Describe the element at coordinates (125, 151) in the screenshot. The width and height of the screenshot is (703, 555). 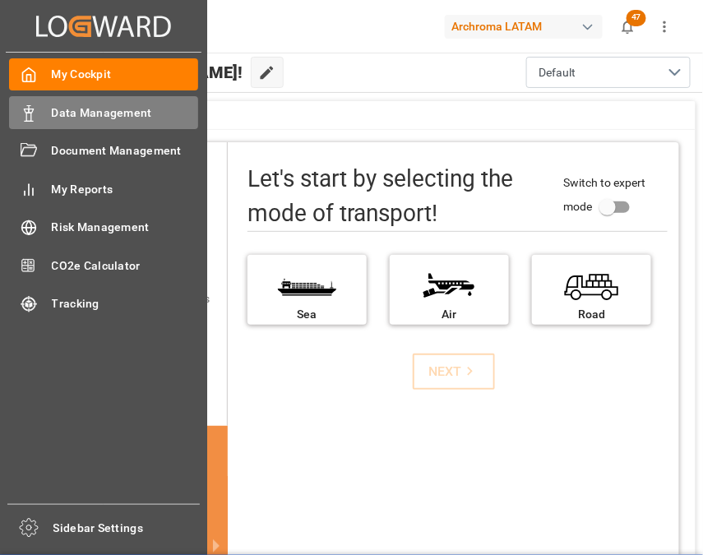
I see `span: Document Management` at that location.